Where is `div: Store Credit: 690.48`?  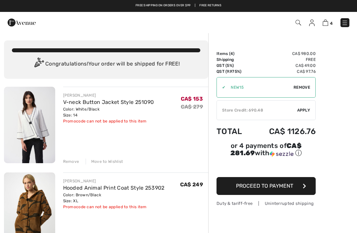 div: Store Credit: 690.48 is located at coordinates (257, 110).